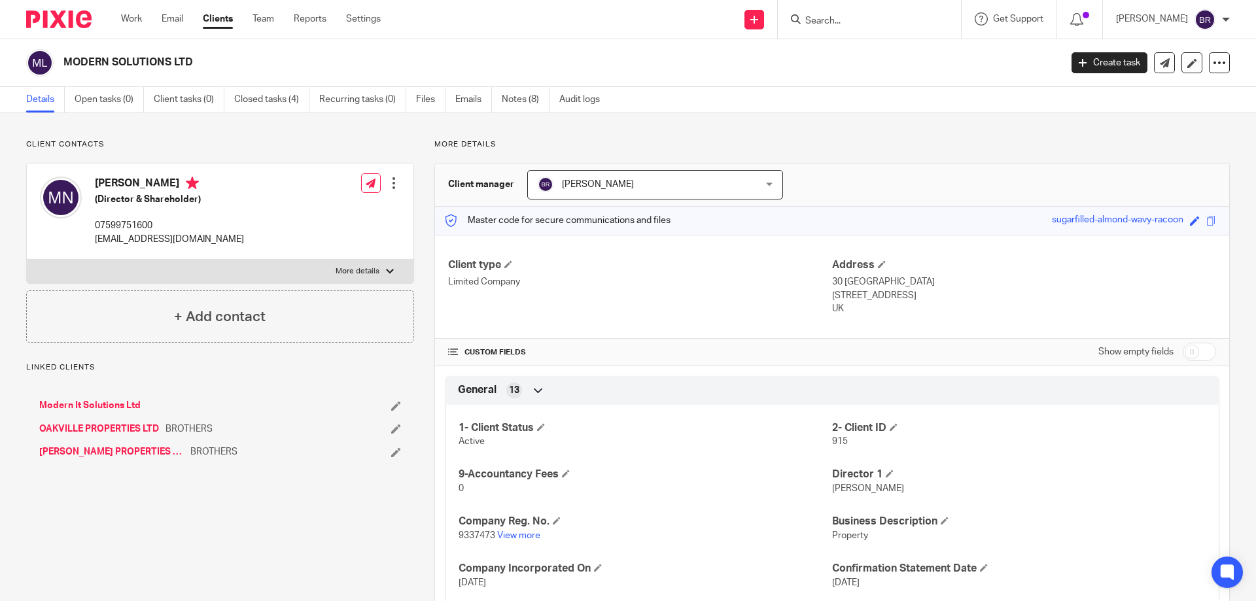  What do you see at coordinates (169, 226) in the screenshot?
I see `p: 07599751600` at bounding box center [169, 226].